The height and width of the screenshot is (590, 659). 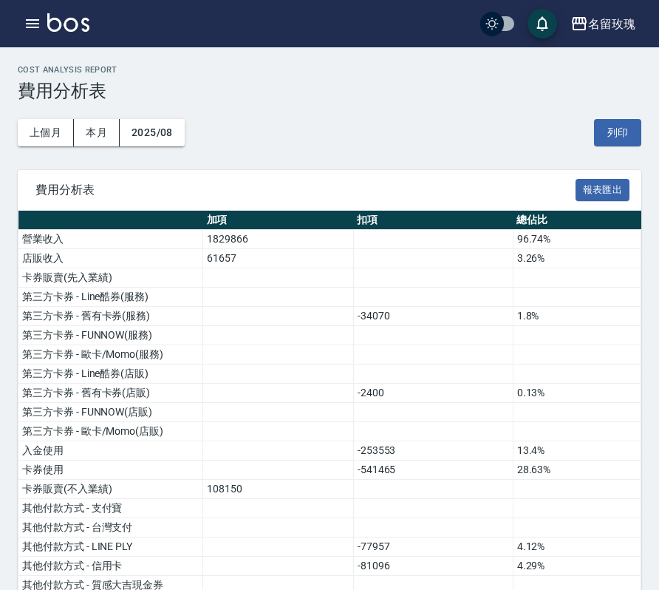 What do you see at coordinates (111, 278) in the screenshot?
I see `td: 卡券販賣(先入業績)` at bounding box center [111, 278].